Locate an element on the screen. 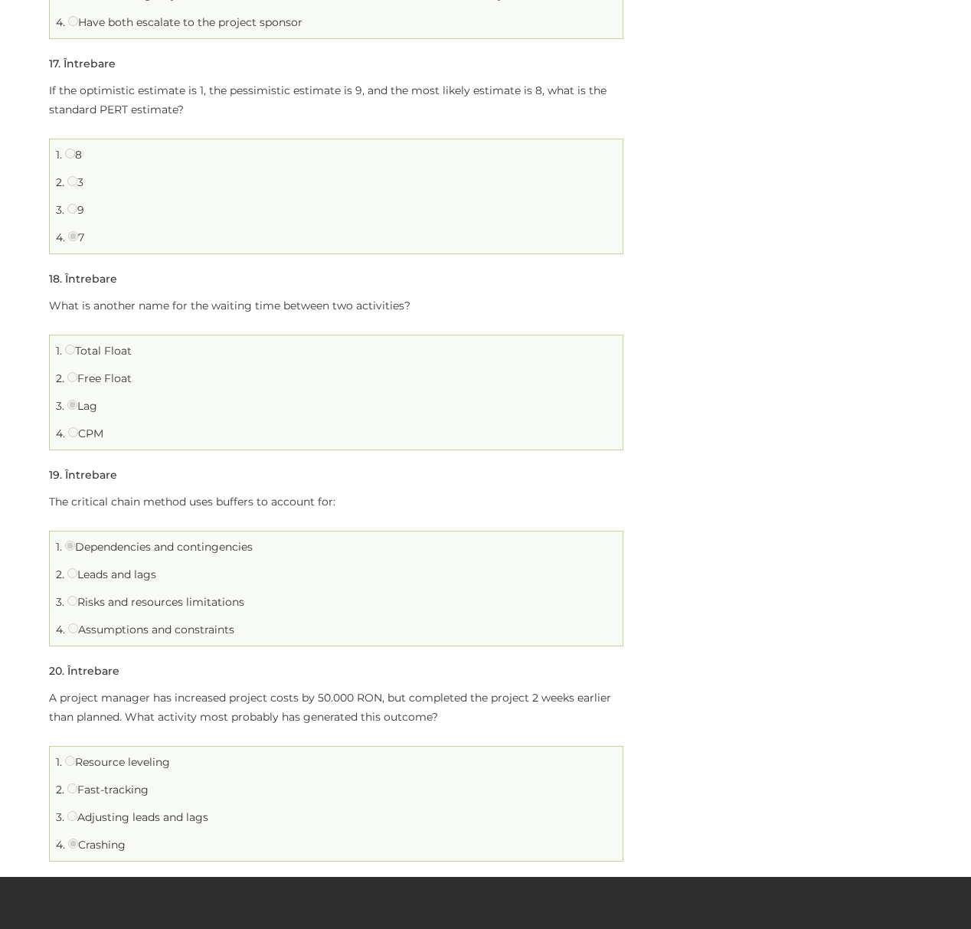 This screenshot has width=971, height=929. p: The critical chain method uses buffers to account for: is located at coordinates (336, 501).